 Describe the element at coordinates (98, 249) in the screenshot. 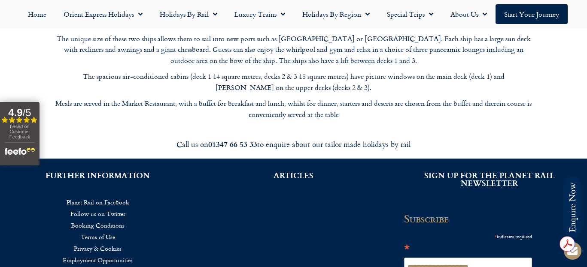

I see `a: Privacy & Cookies` at that location.